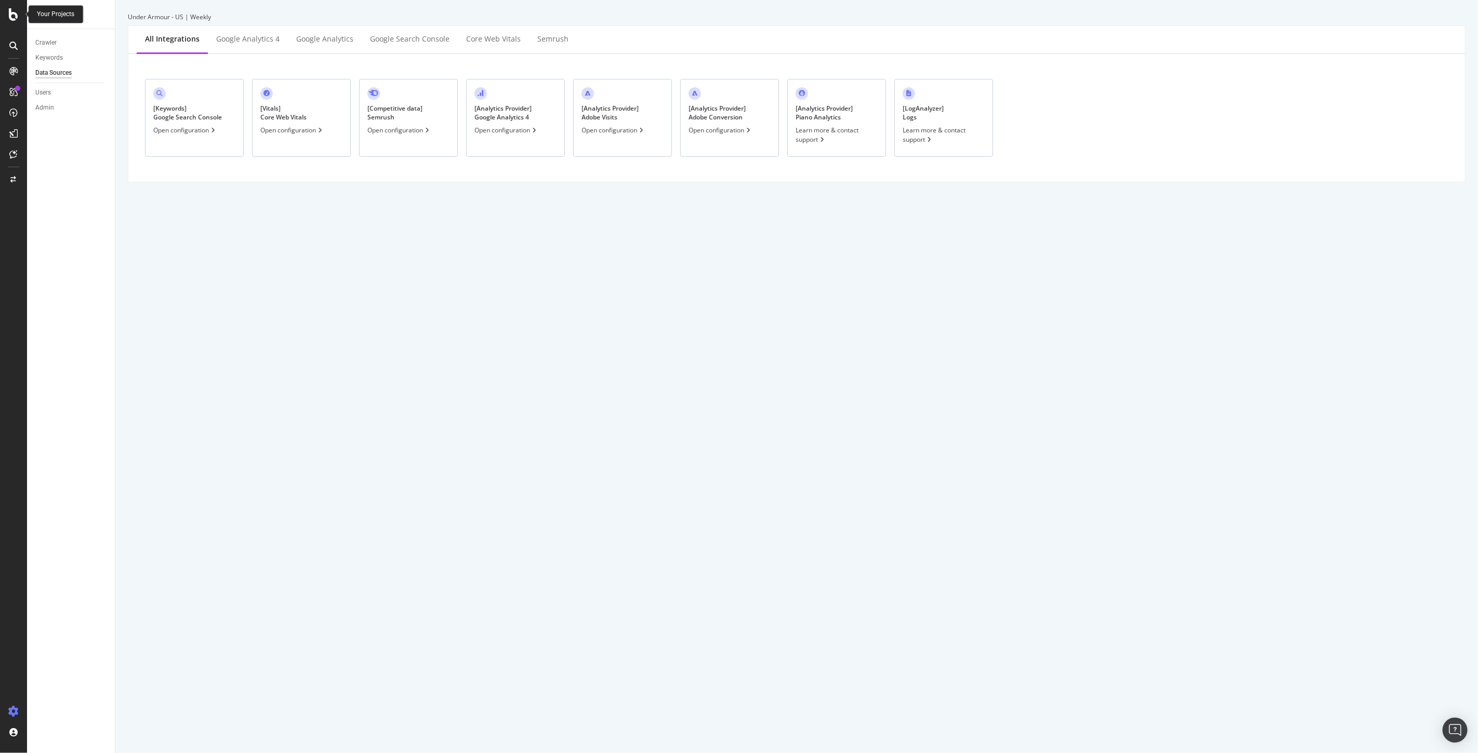  Describe the element at coordinates (54, 73) in the screenshot. I see `div: Data Sources` at that location.